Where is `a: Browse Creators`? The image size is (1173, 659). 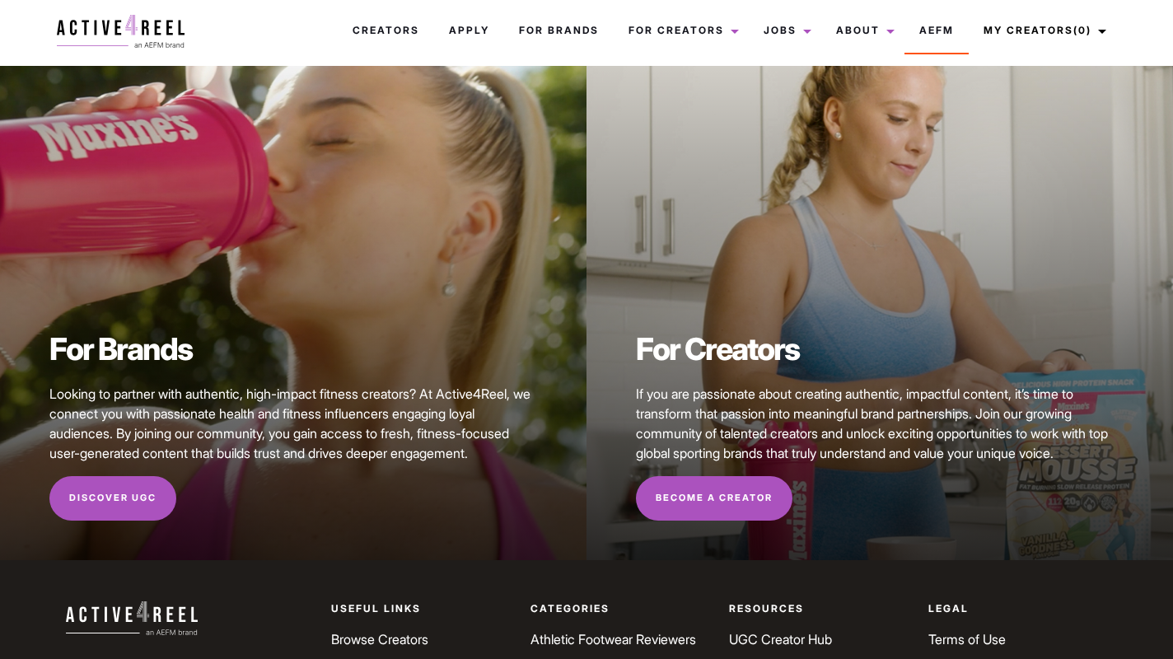
a: Browse Creators is located at coordinates (380, 639).